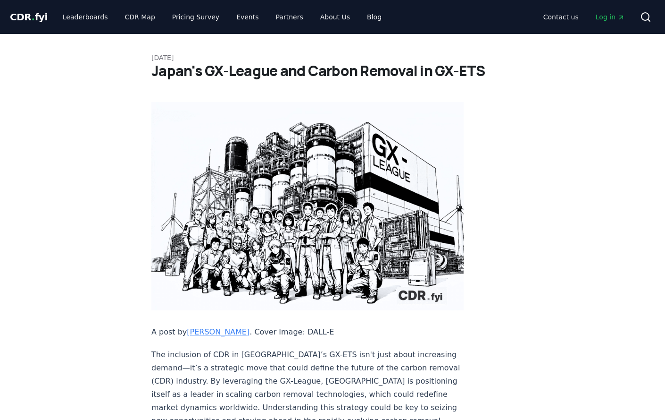 This screenshot has height=420, width=665. Describe the element at coordinates (374, 17) in the screenshot. I see `a: Blog` at that location.